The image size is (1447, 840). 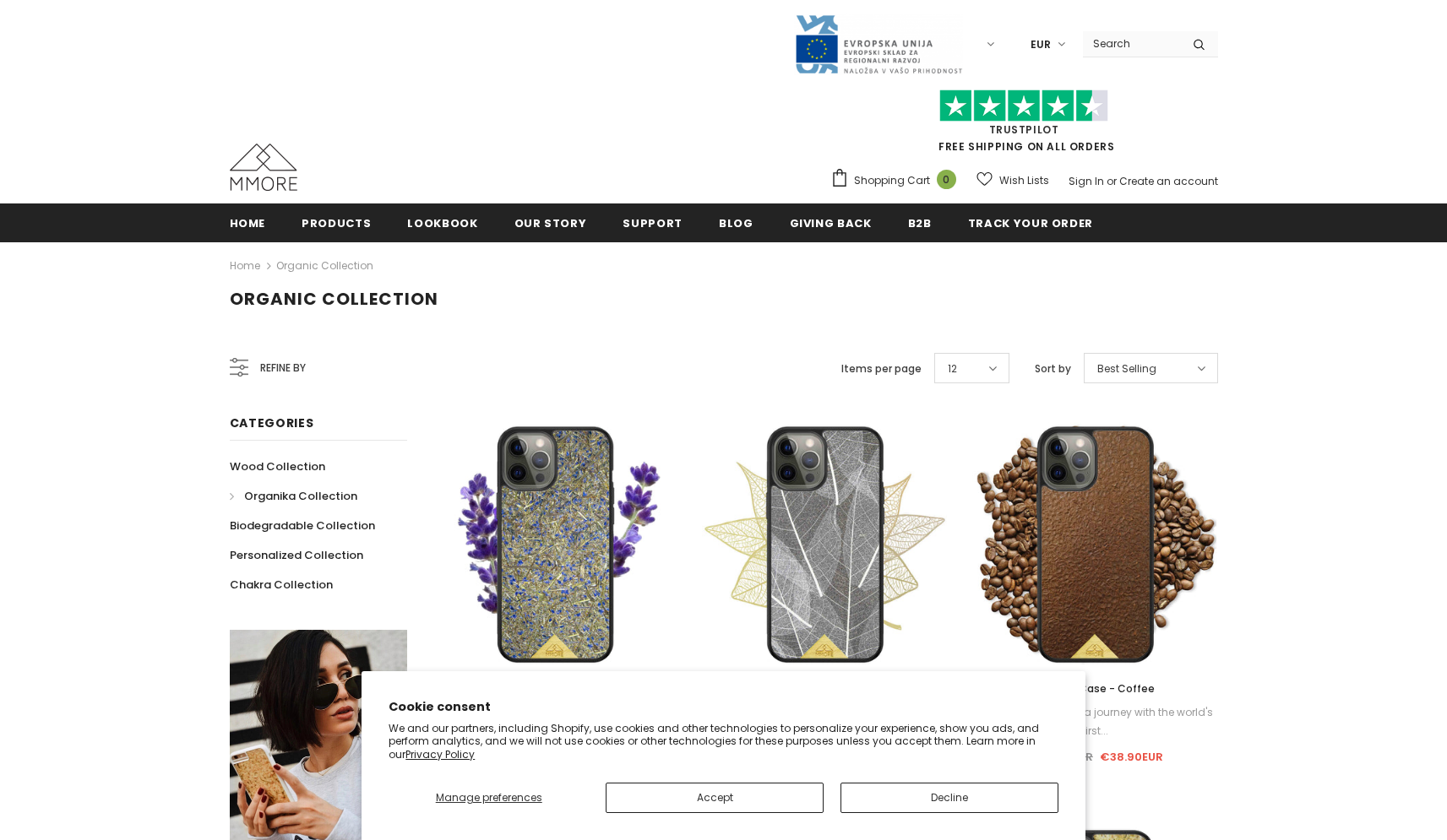 I want to click on span: Our Story, so click(x=550, y=223).